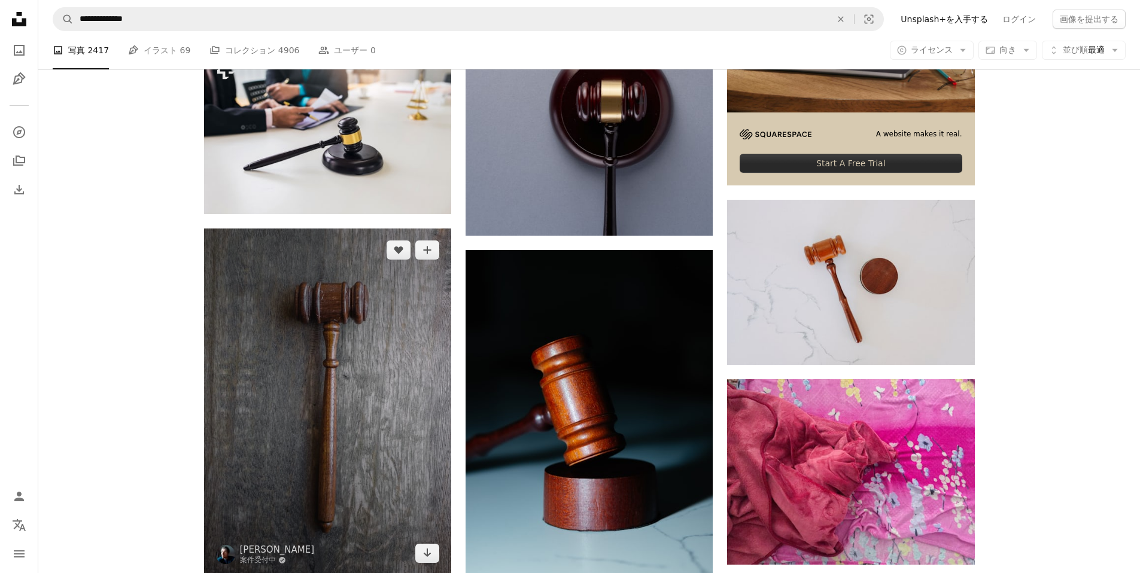 This screenshot has height=573, width=1140. I want to click on a: ログイン, so click(1019, 19).